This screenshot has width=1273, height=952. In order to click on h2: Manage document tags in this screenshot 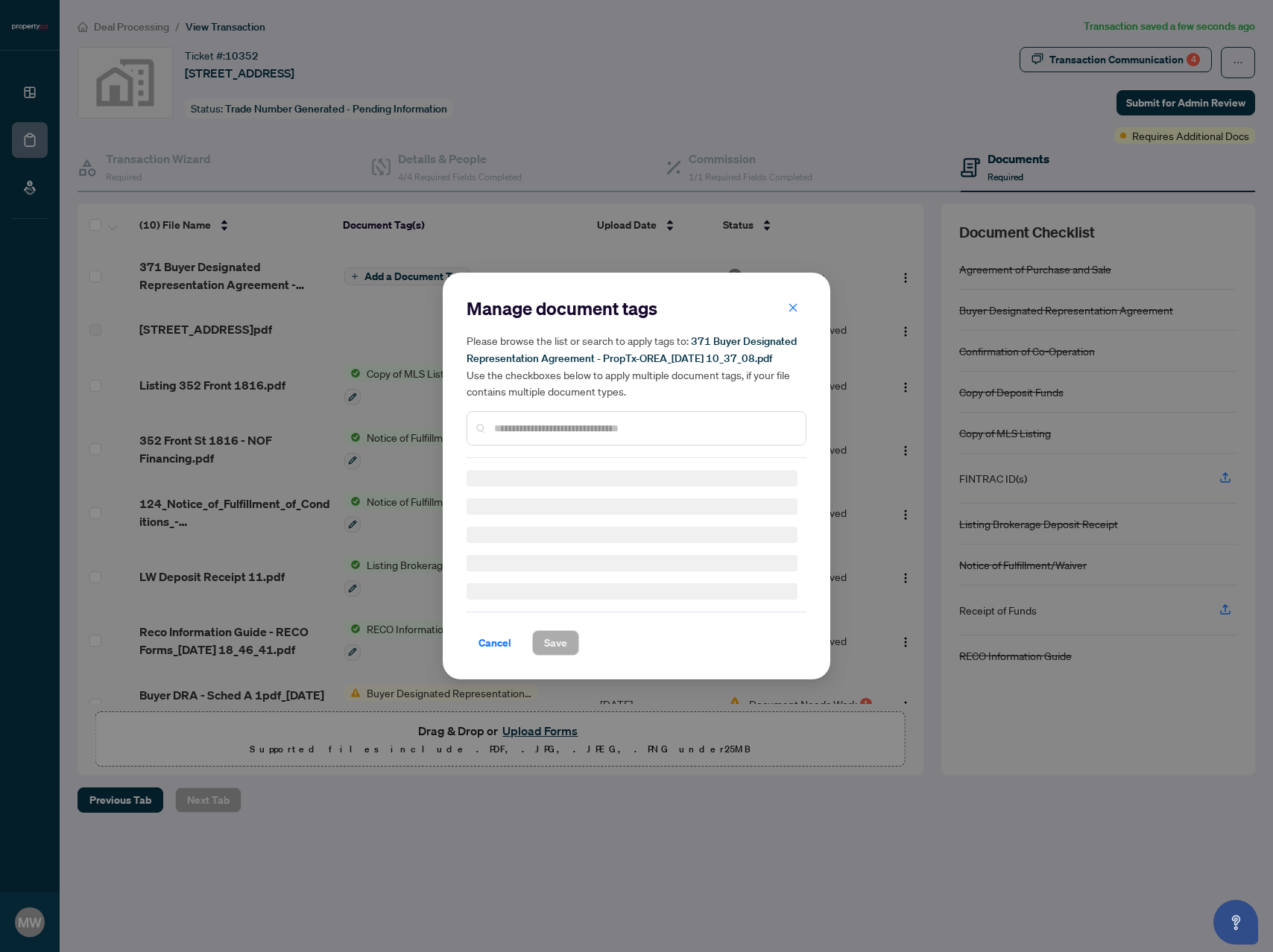, I will do `click(636, 308)`.